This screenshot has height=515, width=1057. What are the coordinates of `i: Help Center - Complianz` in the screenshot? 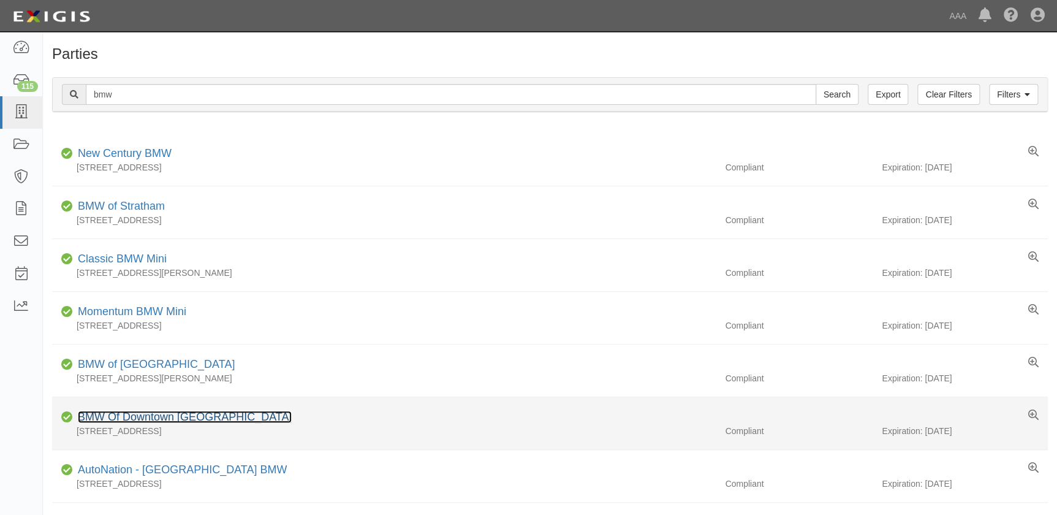 It's located at (1011, 16).